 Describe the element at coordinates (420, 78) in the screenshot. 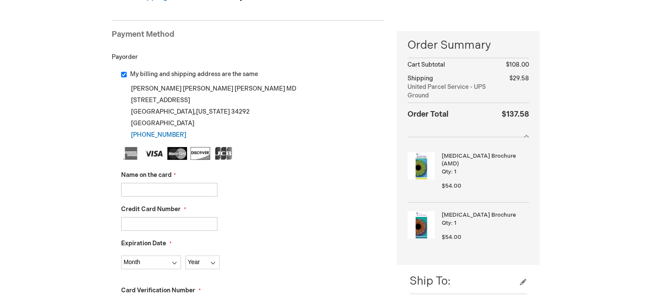

I see `span: Shipping` at that location.